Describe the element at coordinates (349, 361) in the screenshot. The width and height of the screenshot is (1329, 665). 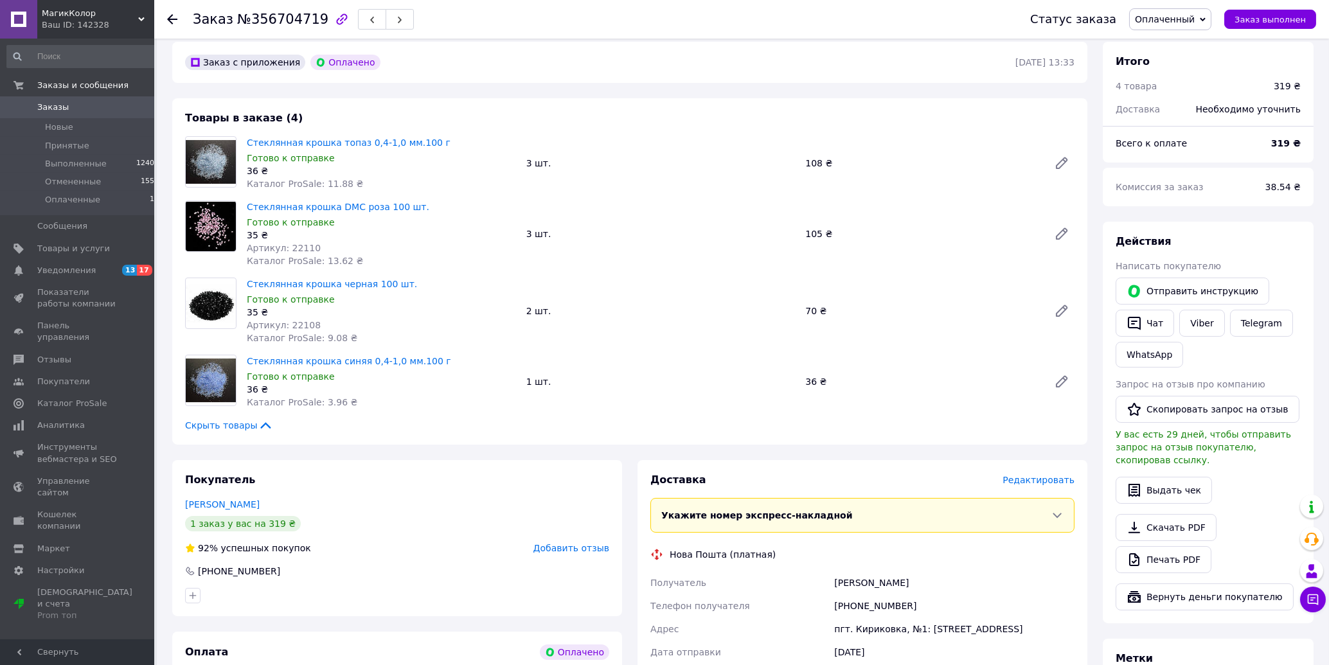
I see `a: Стеклянная крошка синяя 0,4-1,0 мм.100 г` at that location.